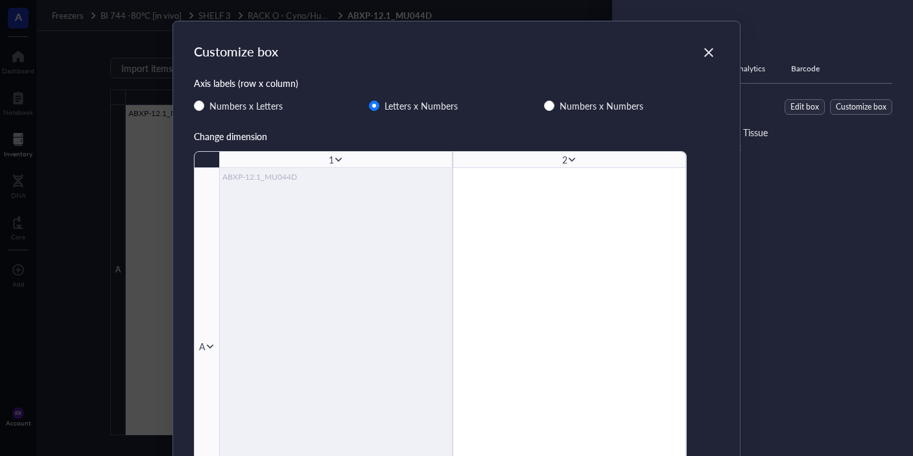 This screenshot has height=456, width=913. Describe the element at coordinates (202, 346) in the screenshot. I see `div: A` at that location.